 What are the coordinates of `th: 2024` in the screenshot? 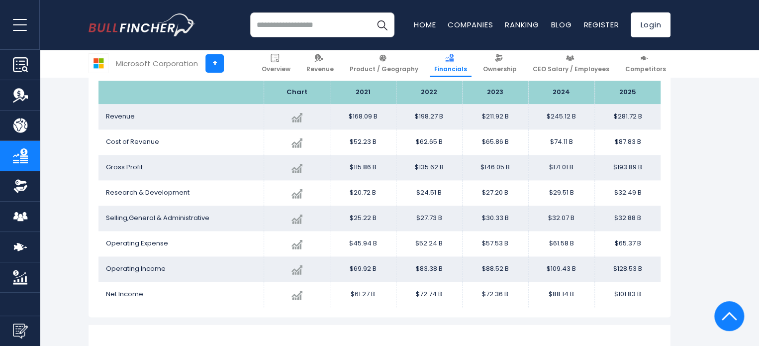 It's located at (561, 92).